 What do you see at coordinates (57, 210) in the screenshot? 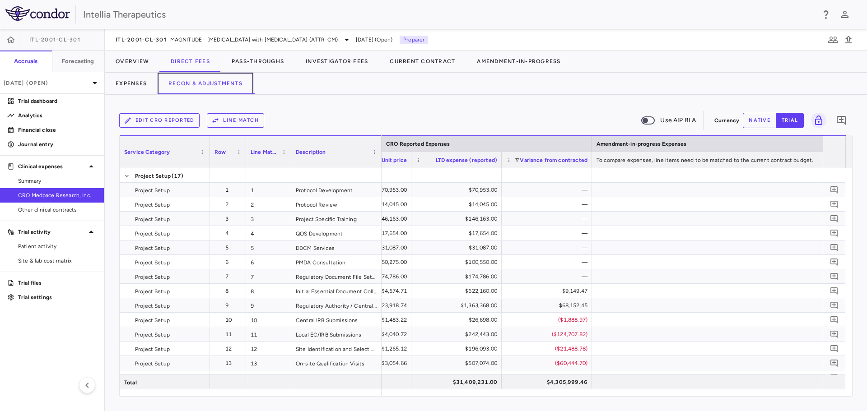
I see `span: Other clinical contracts` at bounding box center [57, 210].